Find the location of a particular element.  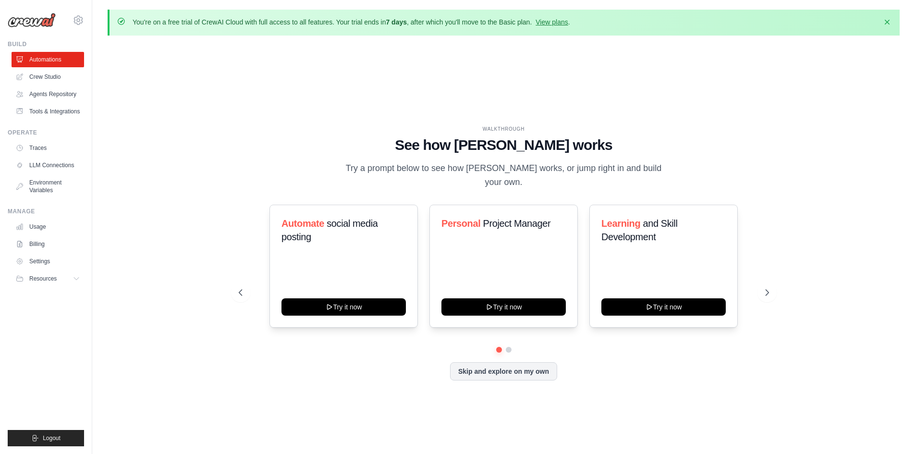

a: Agents Repository is located at coordinates (48, 94).